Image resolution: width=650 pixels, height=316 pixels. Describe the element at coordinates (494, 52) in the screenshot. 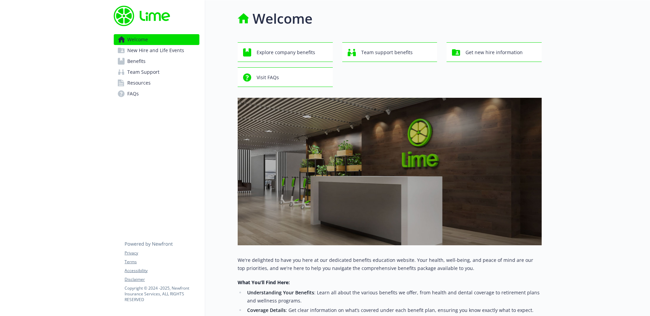

I see `button: Get new hire information` at that location.